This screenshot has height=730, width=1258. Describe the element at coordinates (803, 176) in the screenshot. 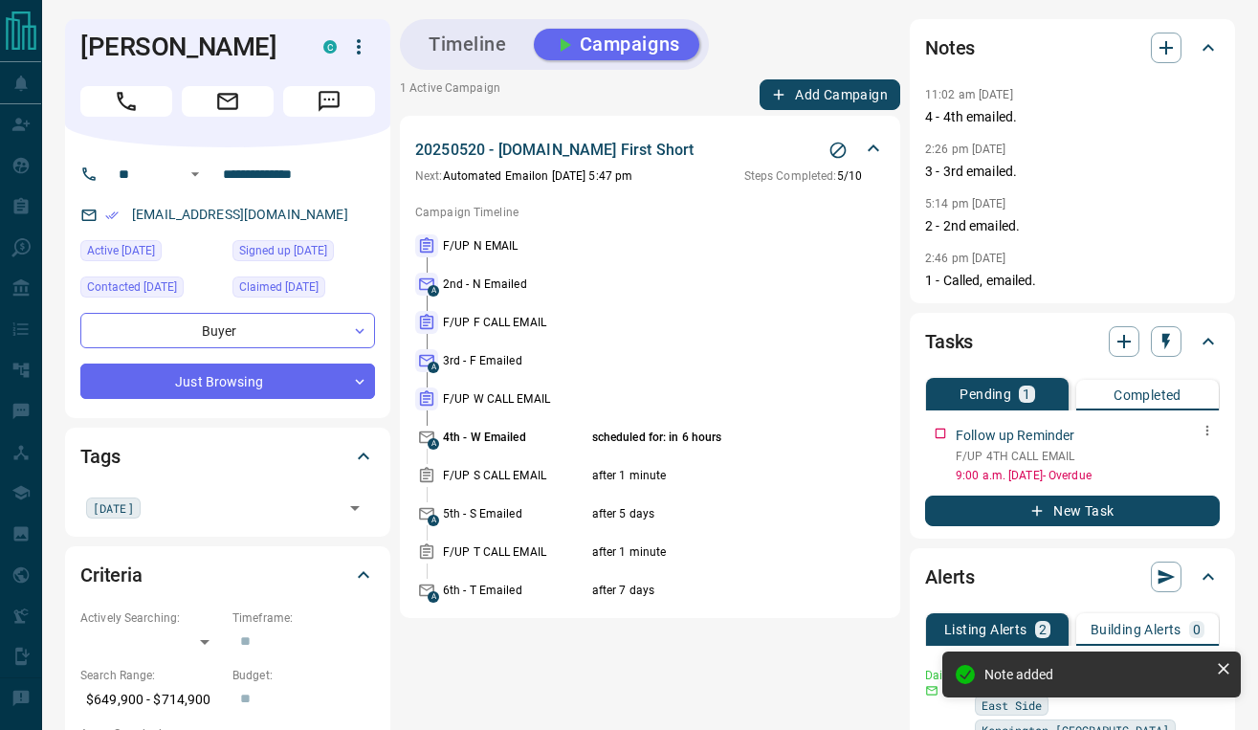

I see `p: 5 / 10` at that location.